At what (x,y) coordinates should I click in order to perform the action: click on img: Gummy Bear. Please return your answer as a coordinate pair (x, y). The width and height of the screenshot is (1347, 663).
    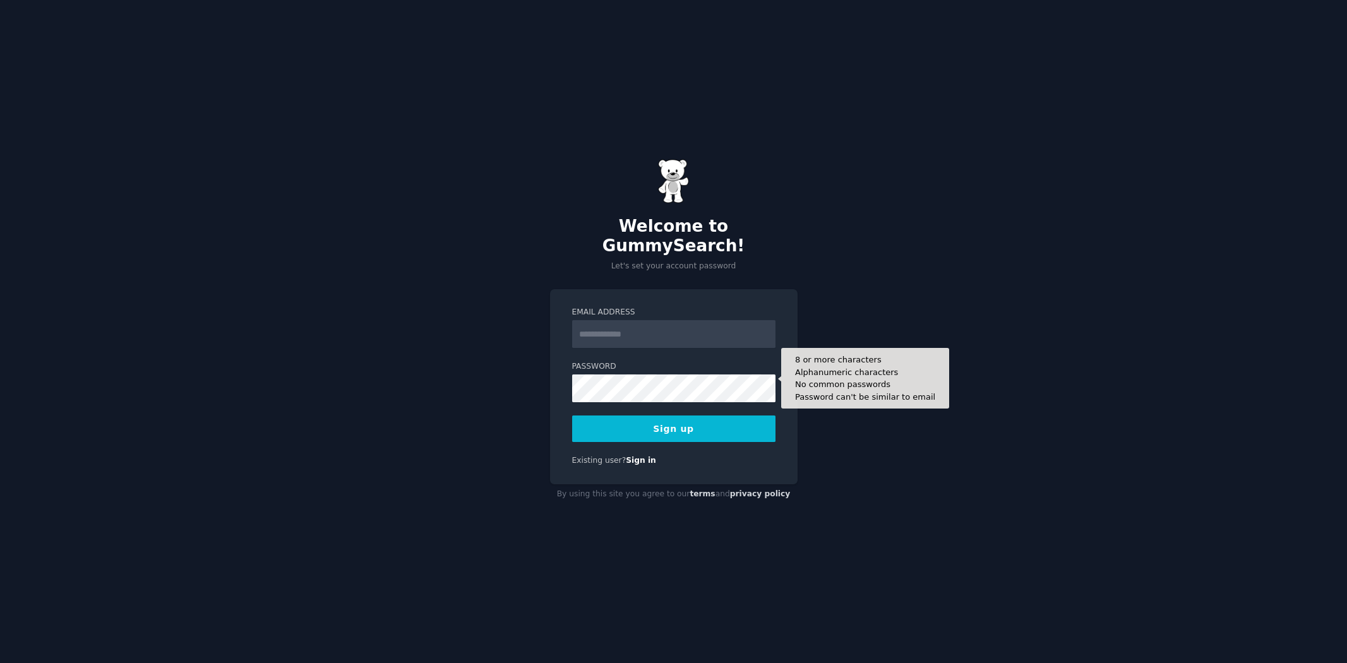
    Looking at the image, I should click on (674, 181).